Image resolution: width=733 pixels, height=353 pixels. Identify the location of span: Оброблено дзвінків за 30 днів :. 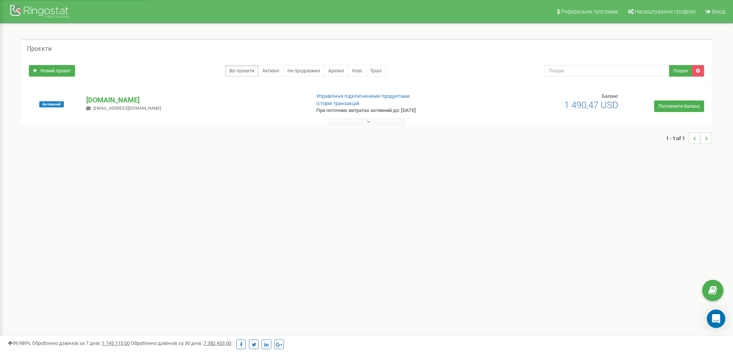
(181, 343).